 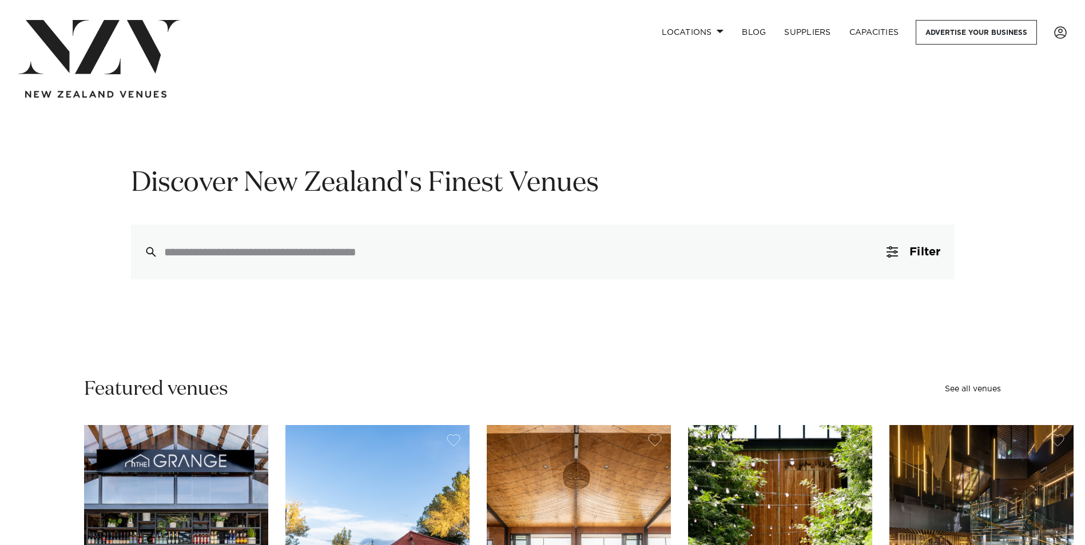 I want to click on img: new-zealand-venues-text.png, so click(x=95, y=94).